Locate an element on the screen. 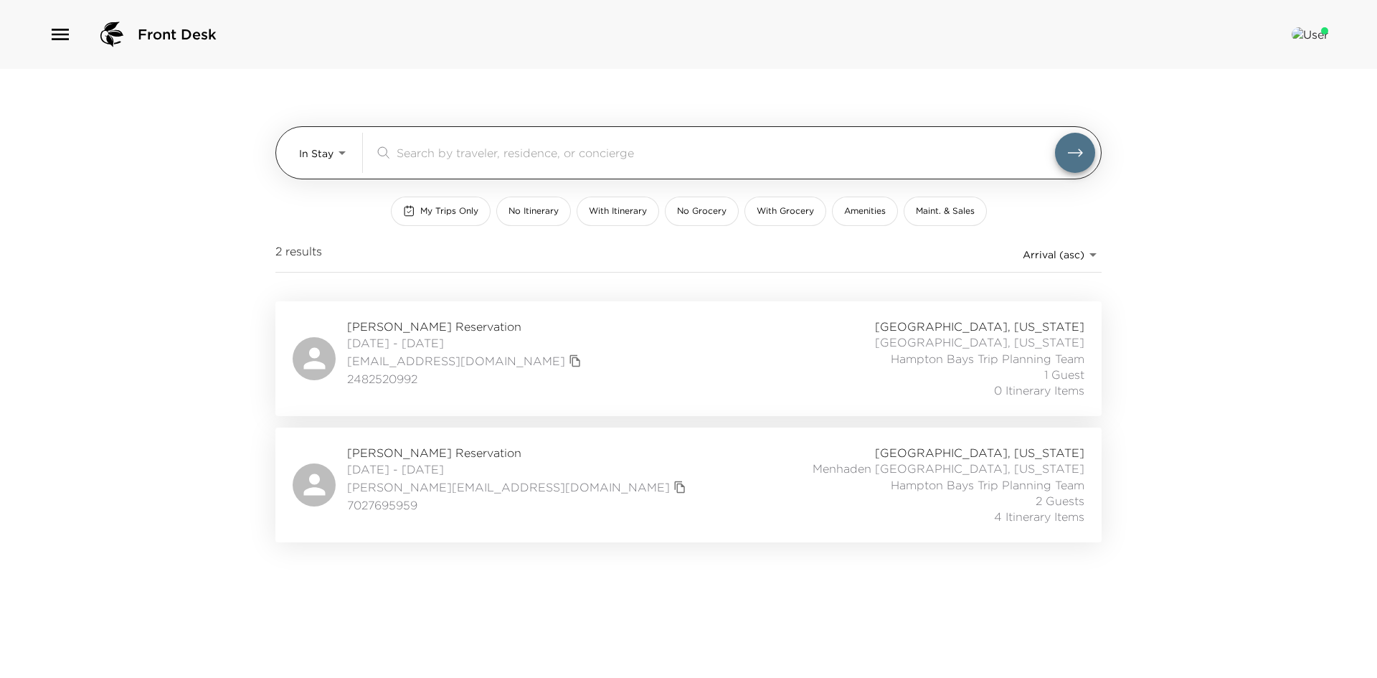 The width and height of the screenshot is (1377, 678). span: No Grocery is located at coordinates (701, 211).